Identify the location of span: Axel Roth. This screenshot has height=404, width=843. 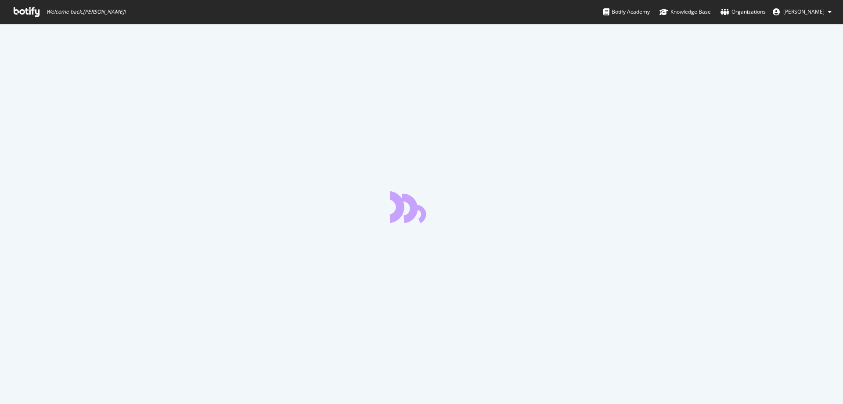
(804, 11).